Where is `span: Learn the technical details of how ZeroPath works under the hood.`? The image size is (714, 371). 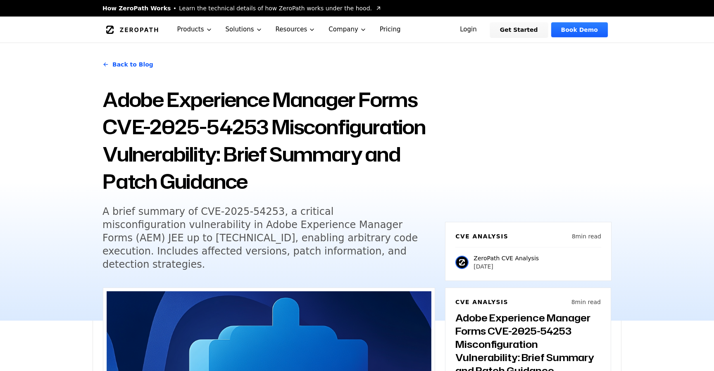 span: Learn the technical details of how ZeroPath works under the hood. is located at coordinates (275, 8).